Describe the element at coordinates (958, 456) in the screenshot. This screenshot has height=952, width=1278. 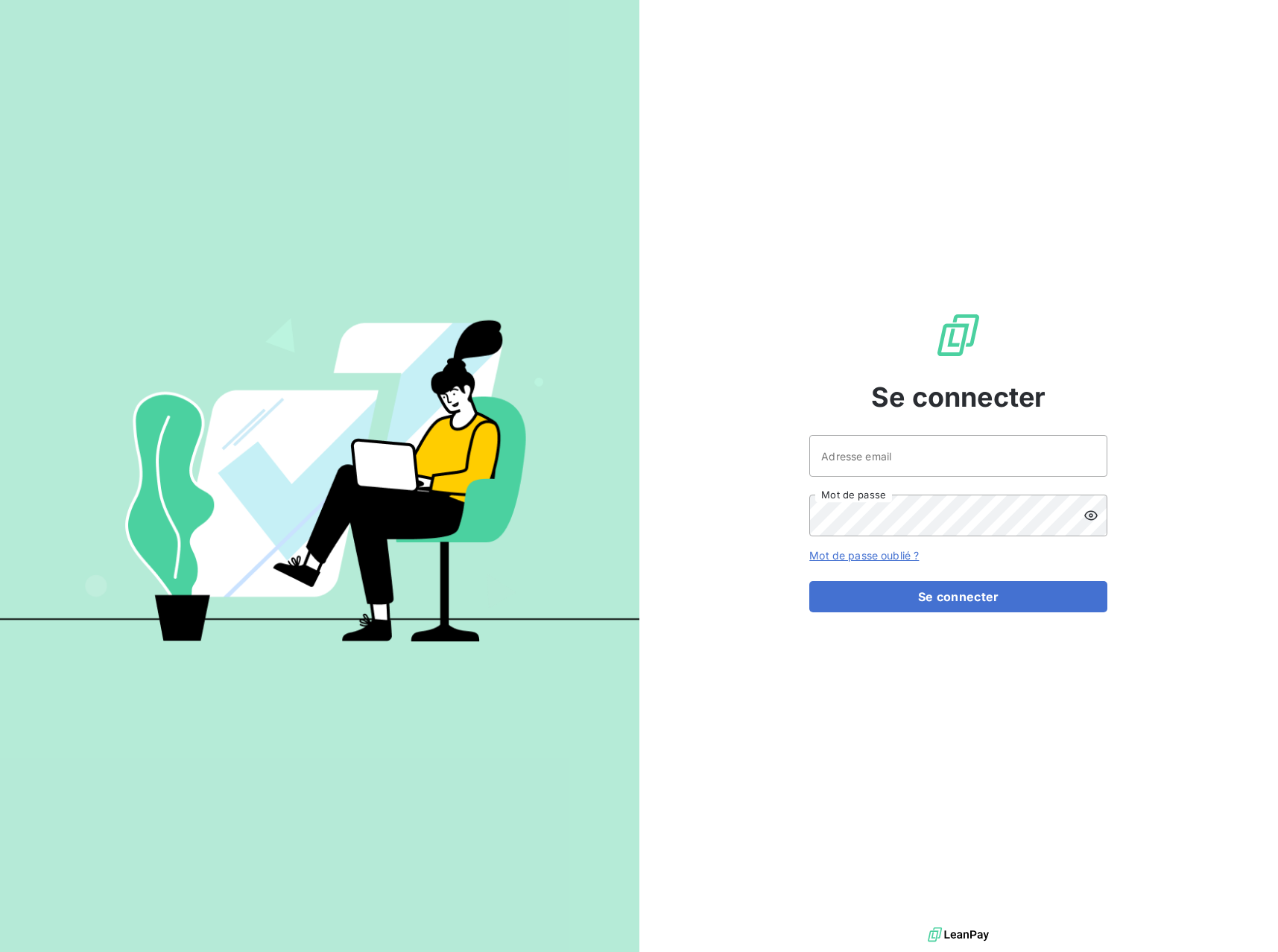
I see `input: placeholder` at that location.